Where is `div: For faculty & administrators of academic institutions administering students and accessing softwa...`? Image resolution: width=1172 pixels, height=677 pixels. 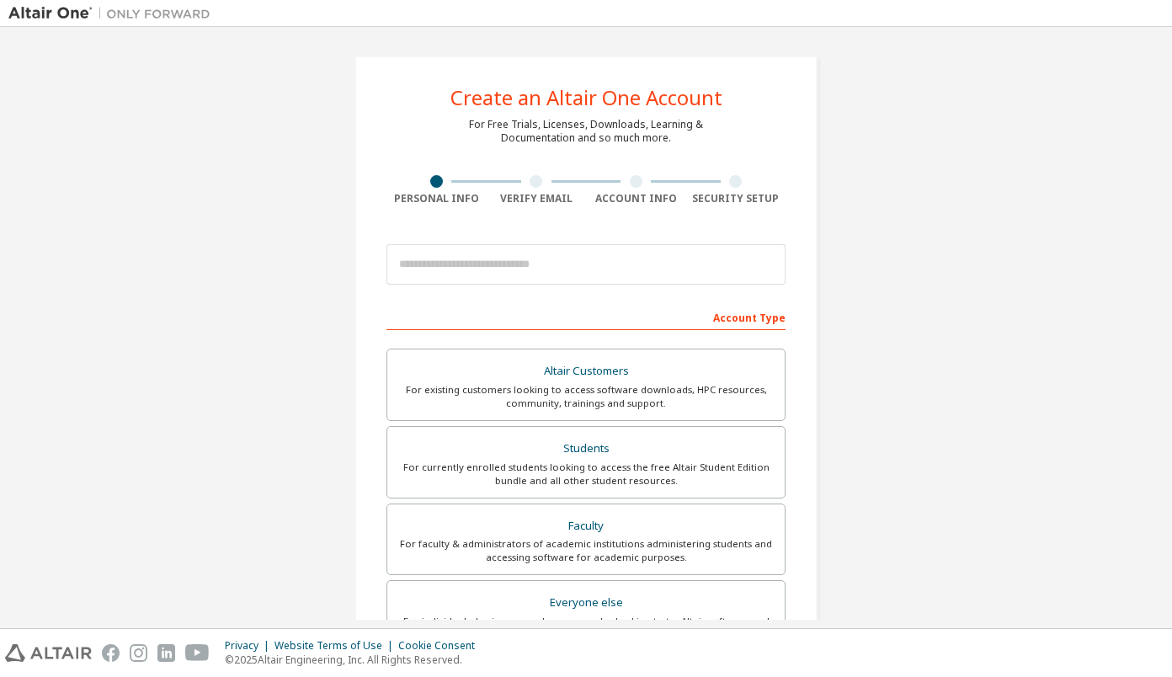
div: For faculty & administrators of academic institutions administering students and accessing softwa... is located at coordinates (586, 551).